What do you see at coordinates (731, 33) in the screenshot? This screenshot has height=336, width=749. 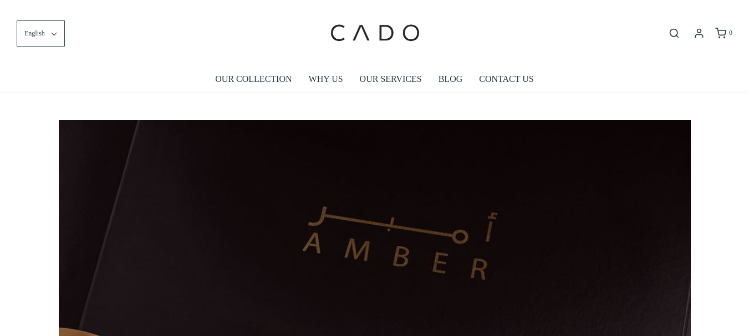 I see `span: 0` at bounding box center [731, 33].